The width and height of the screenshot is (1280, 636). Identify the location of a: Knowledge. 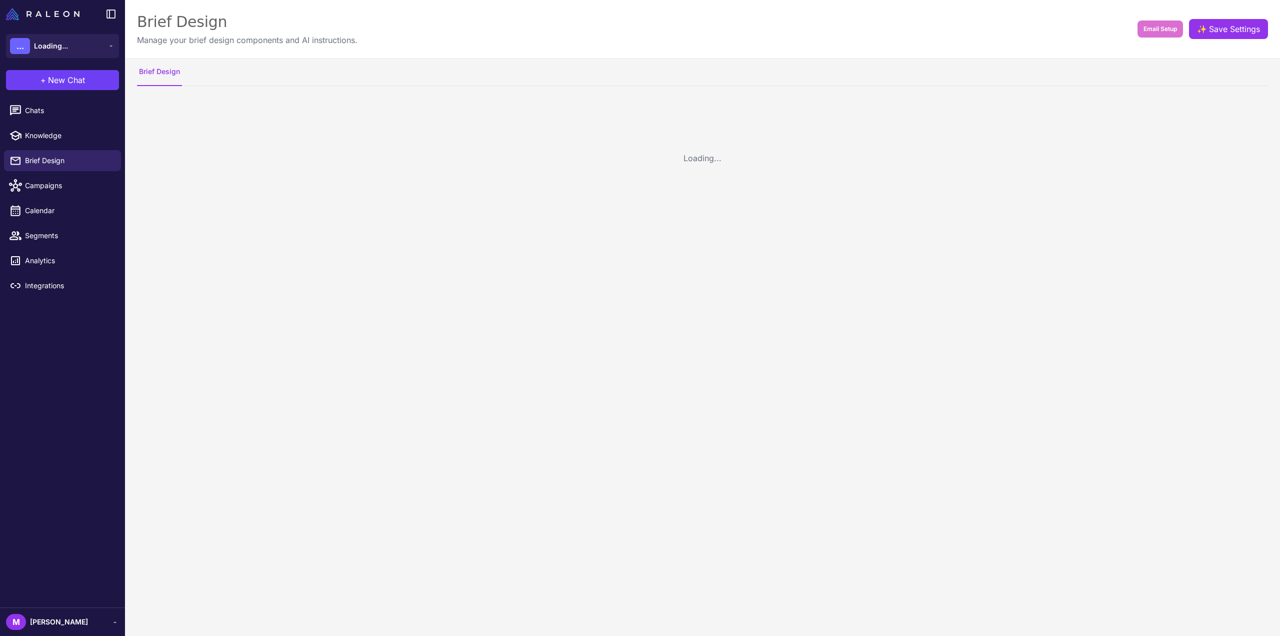
(63, 136).